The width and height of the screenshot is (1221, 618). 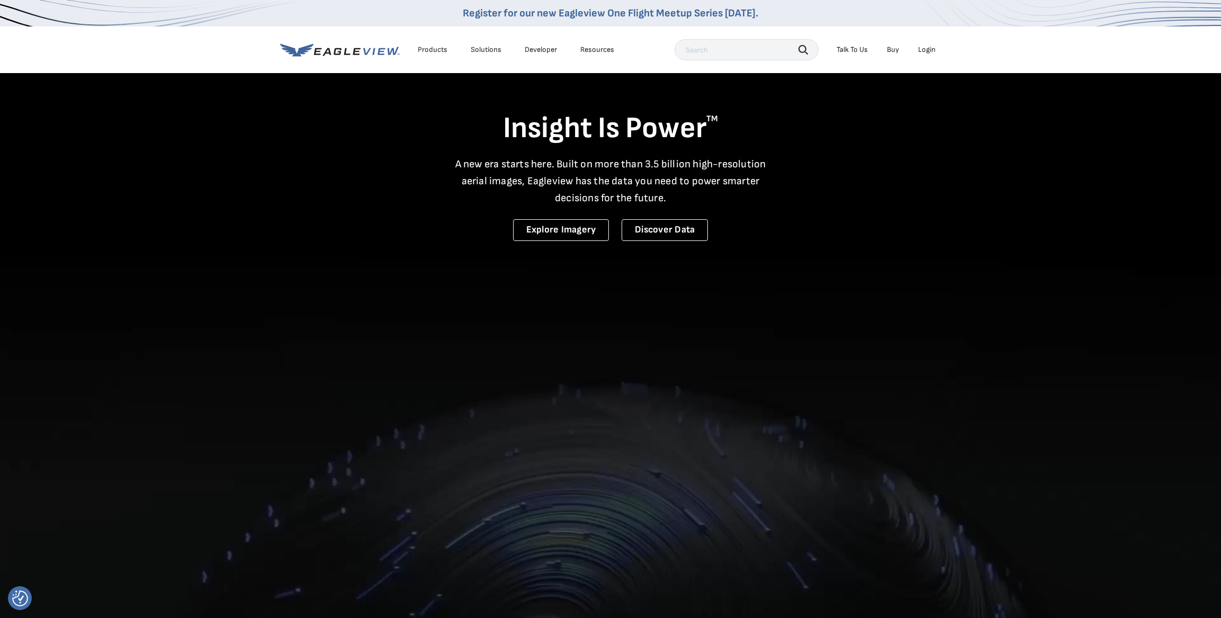 I want to click on img: Revisit consent button, so click(x=20, y=598).